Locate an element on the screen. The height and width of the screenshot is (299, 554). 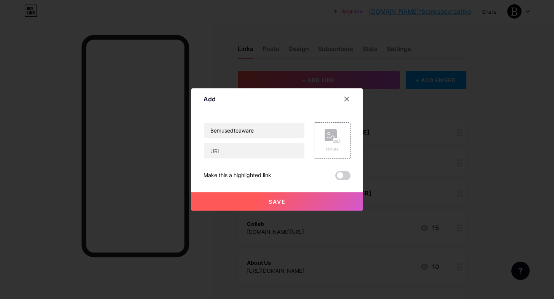
div: Picture is located at coordinates (332, 149).